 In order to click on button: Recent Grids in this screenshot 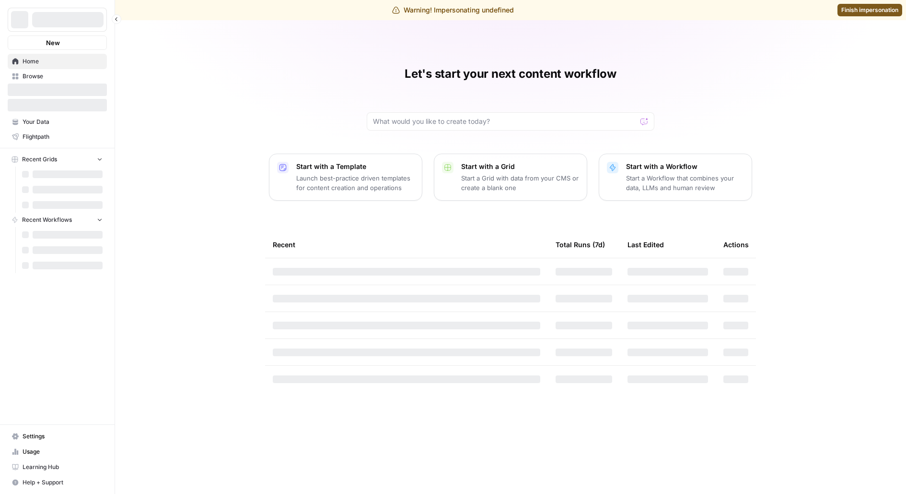, I will do `click(57, 159)`.